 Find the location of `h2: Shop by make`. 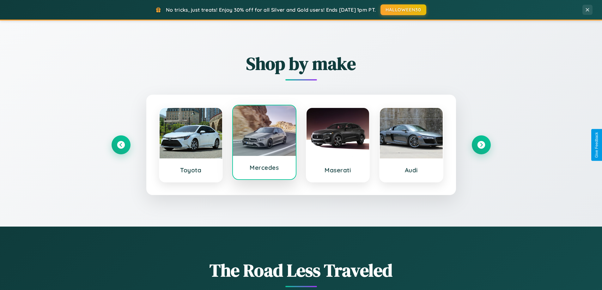

h2: Shop by make is located at coordinates (301, 64).